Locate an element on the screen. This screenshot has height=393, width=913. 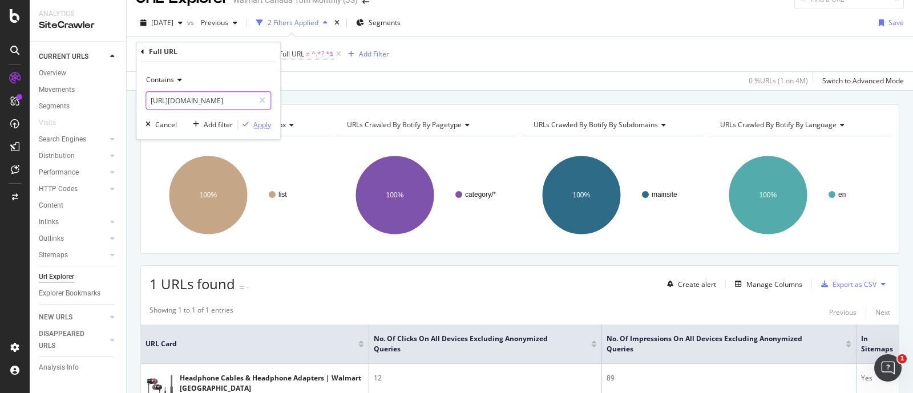
div: Add Filter is located at coordinates (374, 54).